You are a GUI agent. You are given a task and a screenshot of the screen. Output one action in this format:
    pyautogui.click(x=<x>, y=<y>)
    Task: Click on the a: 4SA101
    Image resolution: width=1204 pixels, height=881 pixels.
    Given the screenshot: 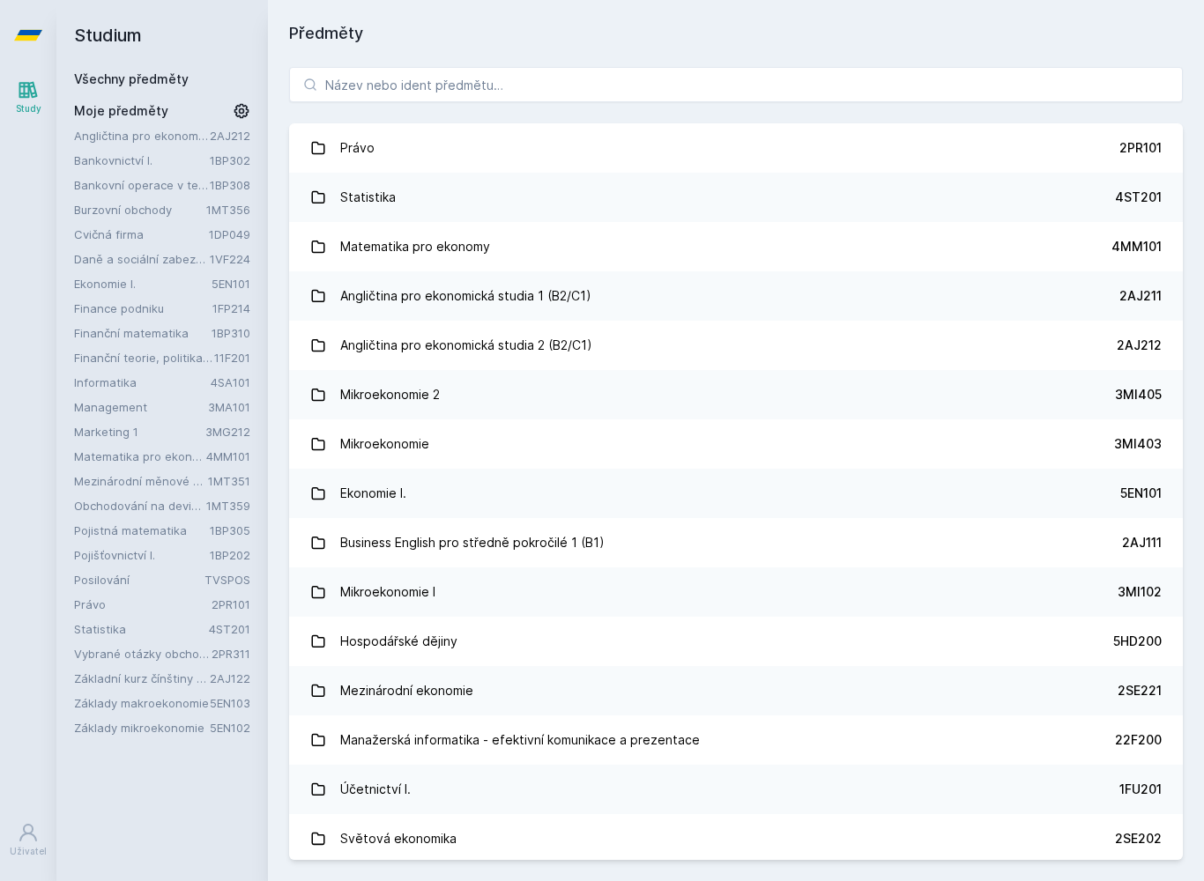 What is the action you would take?
    pyautogui.click(x=230, y=382)
    